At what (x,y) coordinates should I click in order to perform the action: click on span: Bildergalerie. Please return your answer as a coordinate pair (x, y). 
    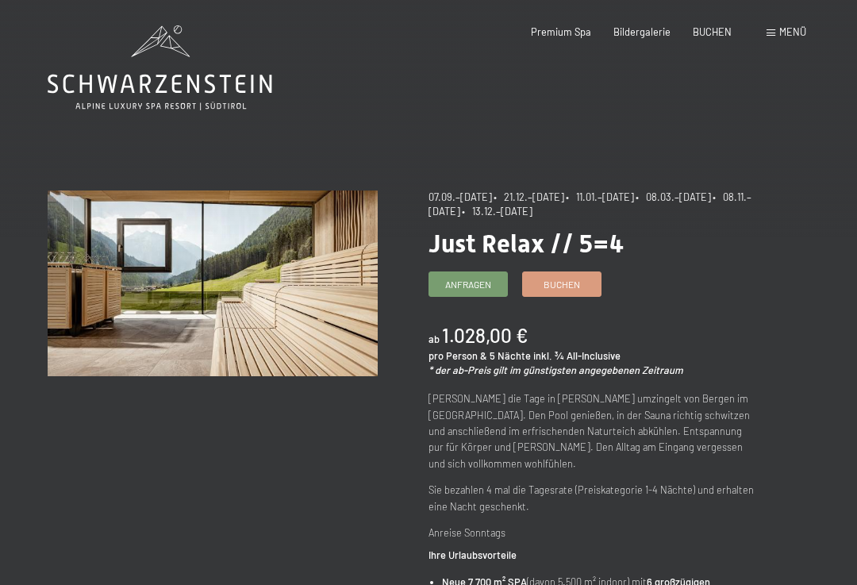
    Looking at the image, I should click on (642, 32).